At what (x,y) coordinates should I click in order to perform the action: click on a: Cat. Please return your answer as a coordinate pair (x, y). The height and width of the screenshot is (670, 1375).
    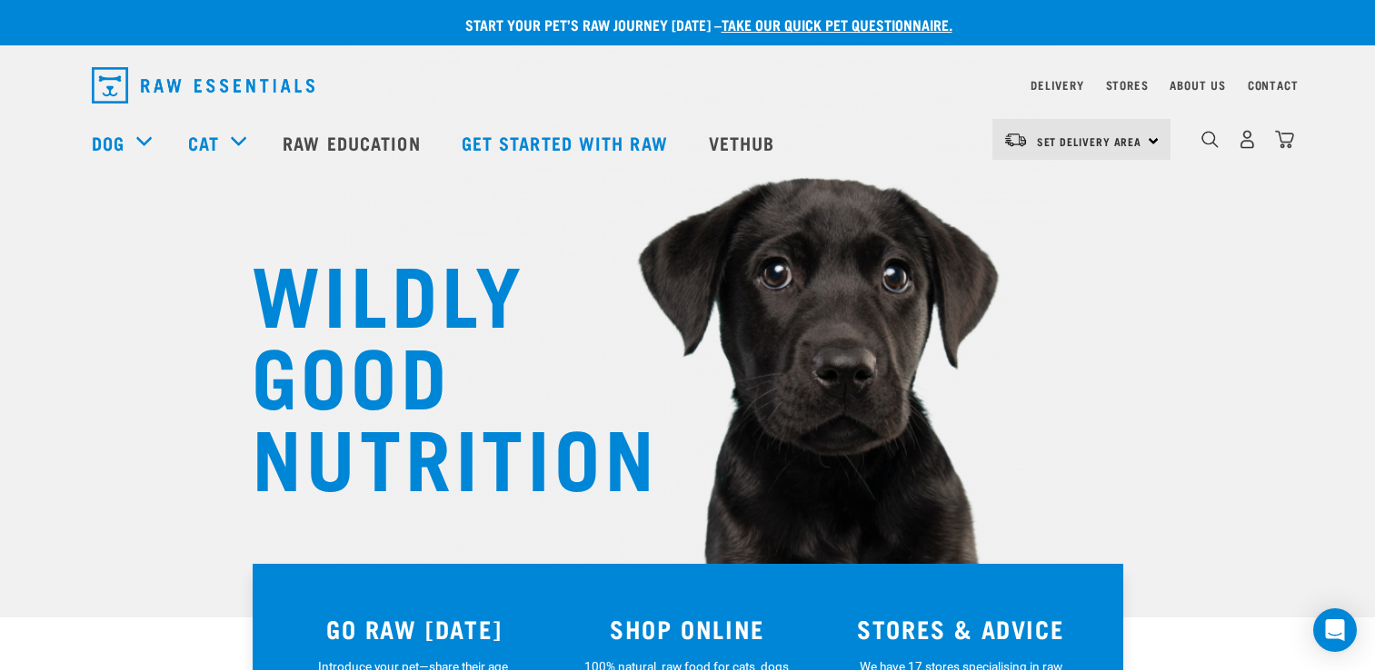
    Looking at the image, I should click on (204, 143).